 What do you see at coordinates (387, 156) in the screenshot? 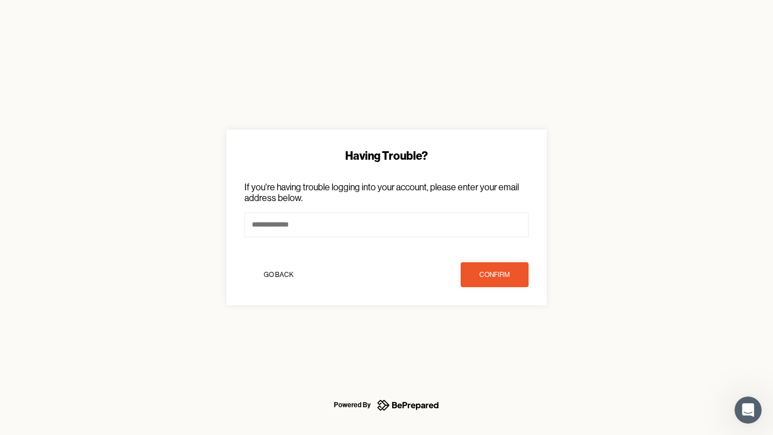
I see `div: Having Trouble?` at bounding box center [387, 156].